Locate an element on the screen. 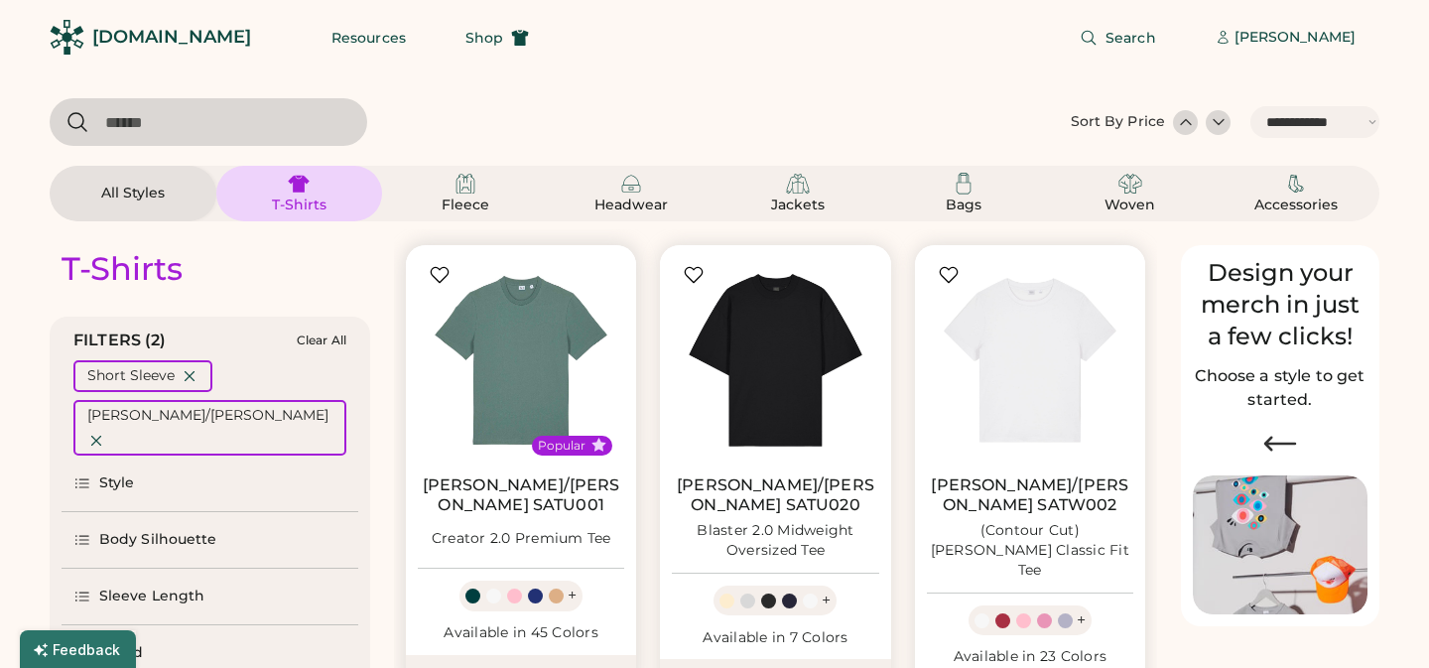  div: Popular is located at coordinates (562, 445).